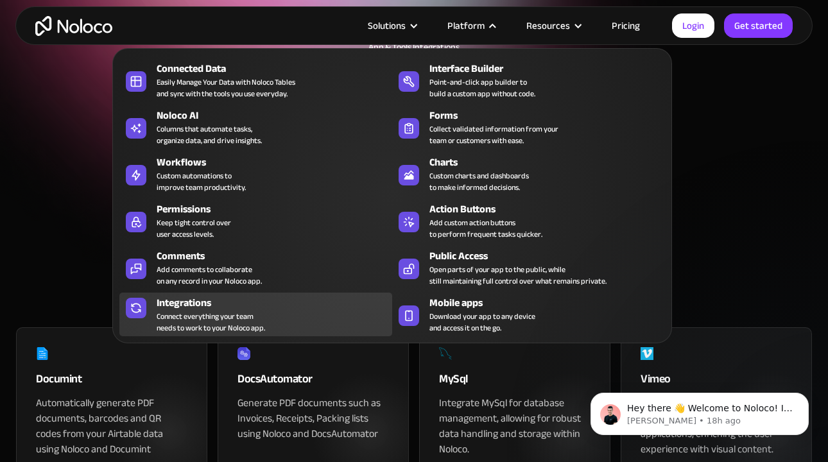 The width and height of the screenshot is (828, 462). I want to click on div: Integrate MySql for database management, allowing for robust data handling and storage within Nol..., so click(514, 426).